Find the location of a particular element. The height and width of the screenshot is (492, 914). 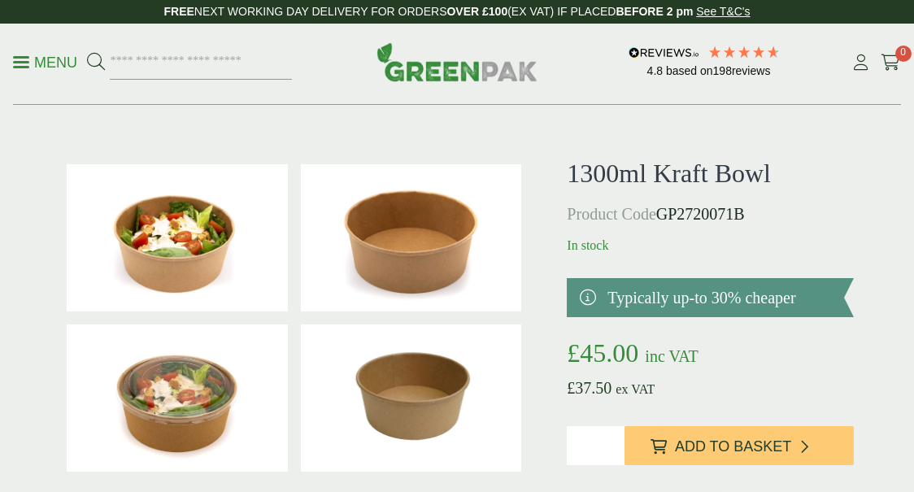

span: inc VAT is located at coordinates (671, 356).